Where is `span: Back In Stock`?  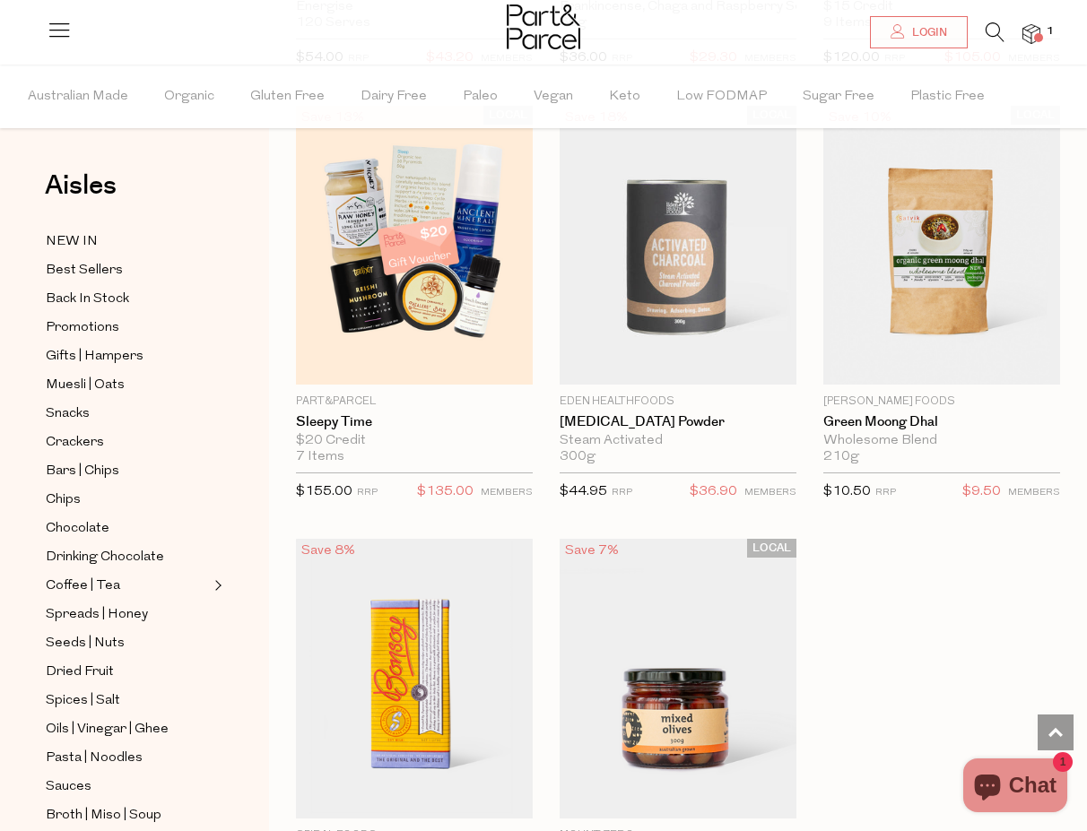 span: Back In Stock is located at coordinates (87, 299).